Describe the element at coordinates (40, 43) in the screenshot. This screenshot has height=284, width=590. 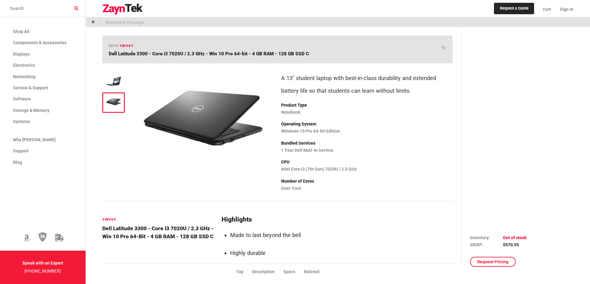
I see `span: Components & Accessories` at that location.